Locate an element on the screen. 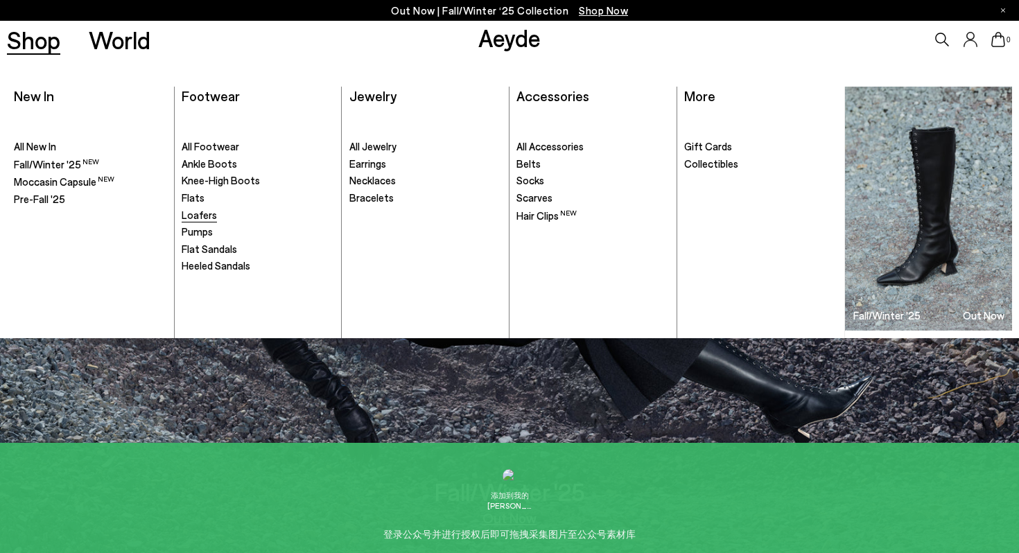 The height and width of the screenshot is (553, 1019). a: Pre-Fall '25 is located at coordinates (90, 200).